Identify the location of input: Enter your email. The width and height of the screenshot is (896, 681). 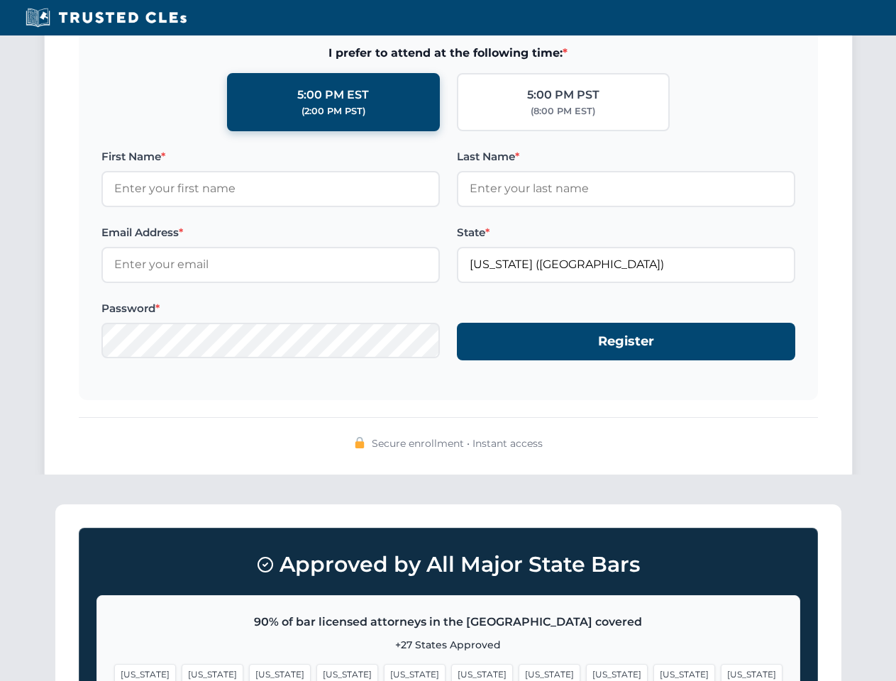
(270, 265).